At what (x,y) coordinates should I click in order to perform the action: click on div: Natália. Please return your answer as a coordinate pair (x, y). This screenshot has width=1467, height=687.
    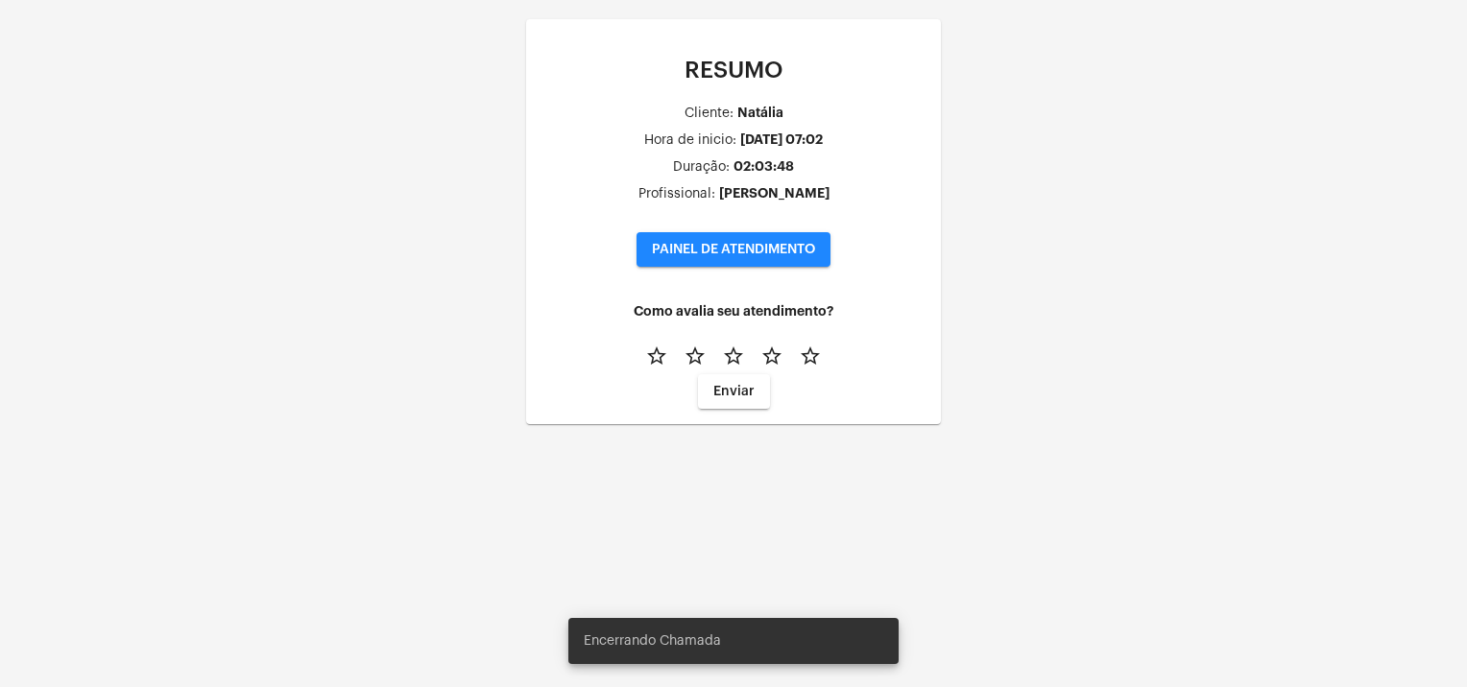
    Looking at the image, I should click on (760, 112).